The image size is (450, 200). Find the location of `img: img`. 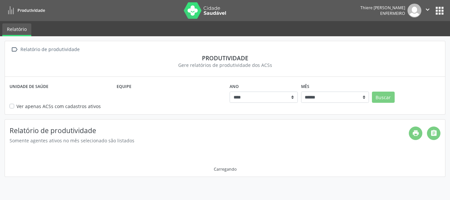

img: img is located at coordinates (415, 11).